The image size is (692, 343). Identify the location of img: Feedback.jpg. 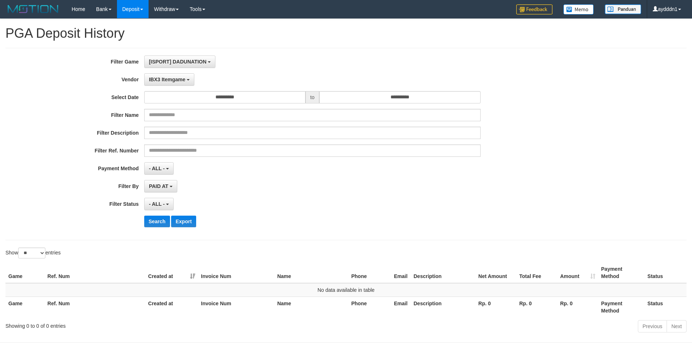
(534, 9).